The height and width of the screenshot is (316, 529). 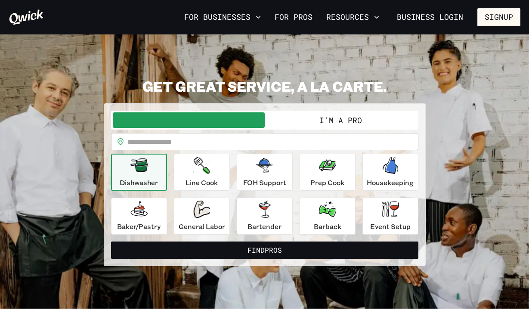 What do you see at coordinates (391, 227) in the screenshot?
I see `p: Event Setup` at bounding box center [391, 227].